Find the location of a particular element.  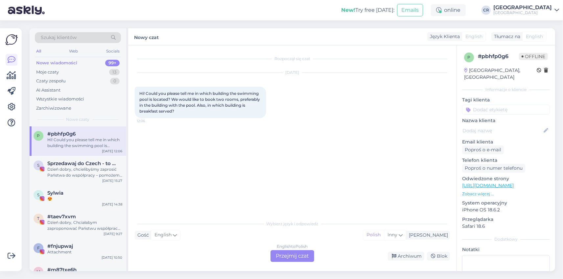

span: Nowe czaty is located at coordinates (78, 120).